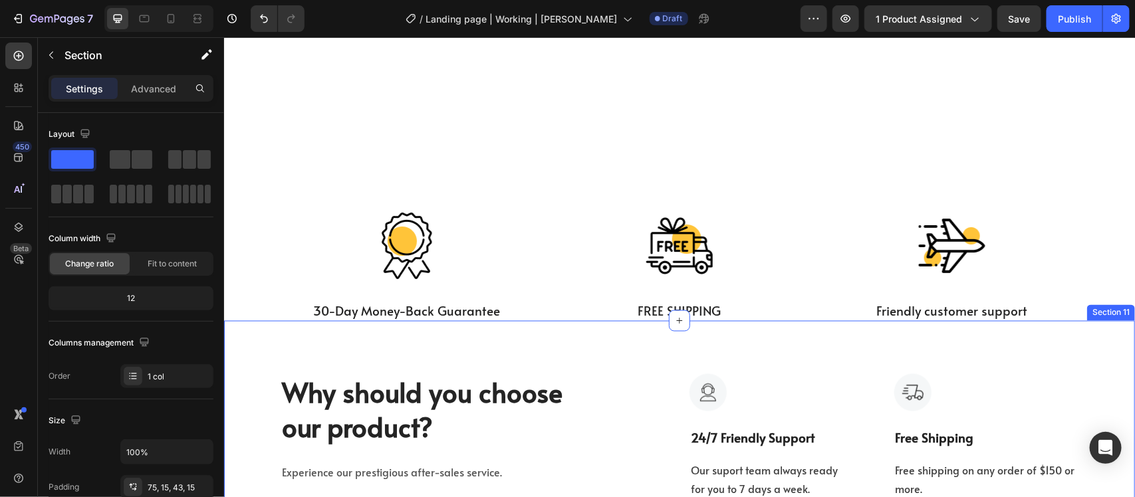  What do you see at coordinates (21, 249) in the screenshot?
I see `div: Beta` at bounding box center [21, 249].